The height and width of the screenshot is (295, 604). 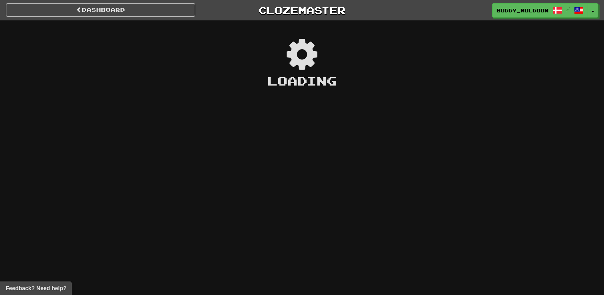 What do you see at coordinates (540, 10) in the screenshot?
I see `a: Buddy_Muldoon /` at bounding box center [540, 10].